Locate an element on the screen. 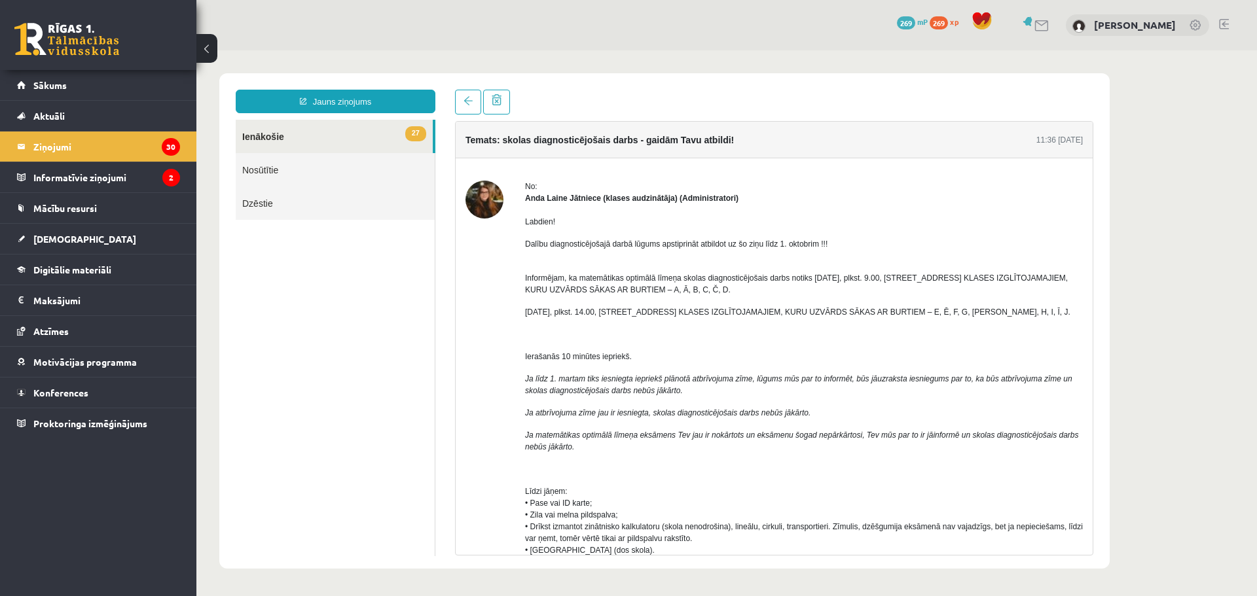 This screenshot has height=596, width=1257. div: No: is located at coordinates (607, 136).